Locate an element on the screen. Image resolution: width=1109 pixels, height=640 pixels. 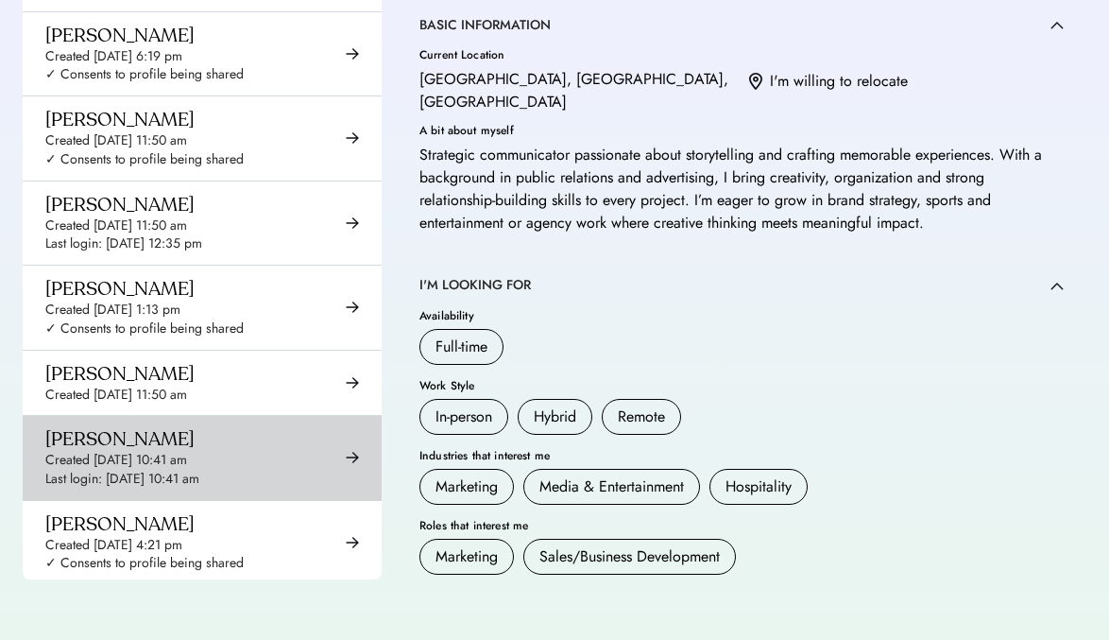
div: Hospitality is located at coordinates (759, 487).